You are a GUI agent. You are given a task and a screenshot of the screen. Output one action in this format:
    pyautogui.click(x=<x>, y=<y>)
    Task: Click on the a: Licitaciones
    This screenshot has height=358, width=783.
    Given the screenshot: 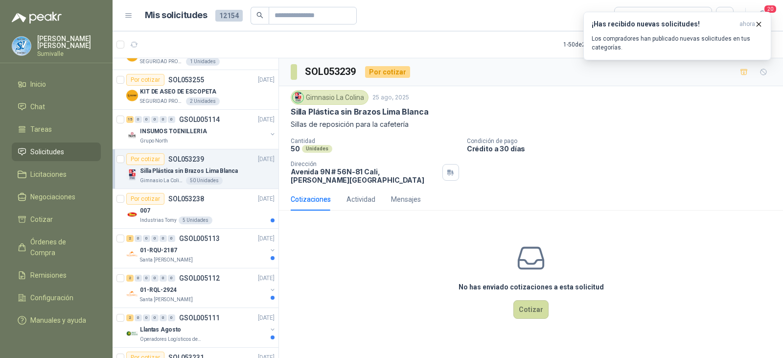 What is the action you would take?
    pyautogui.click(x=56, y=174)
    